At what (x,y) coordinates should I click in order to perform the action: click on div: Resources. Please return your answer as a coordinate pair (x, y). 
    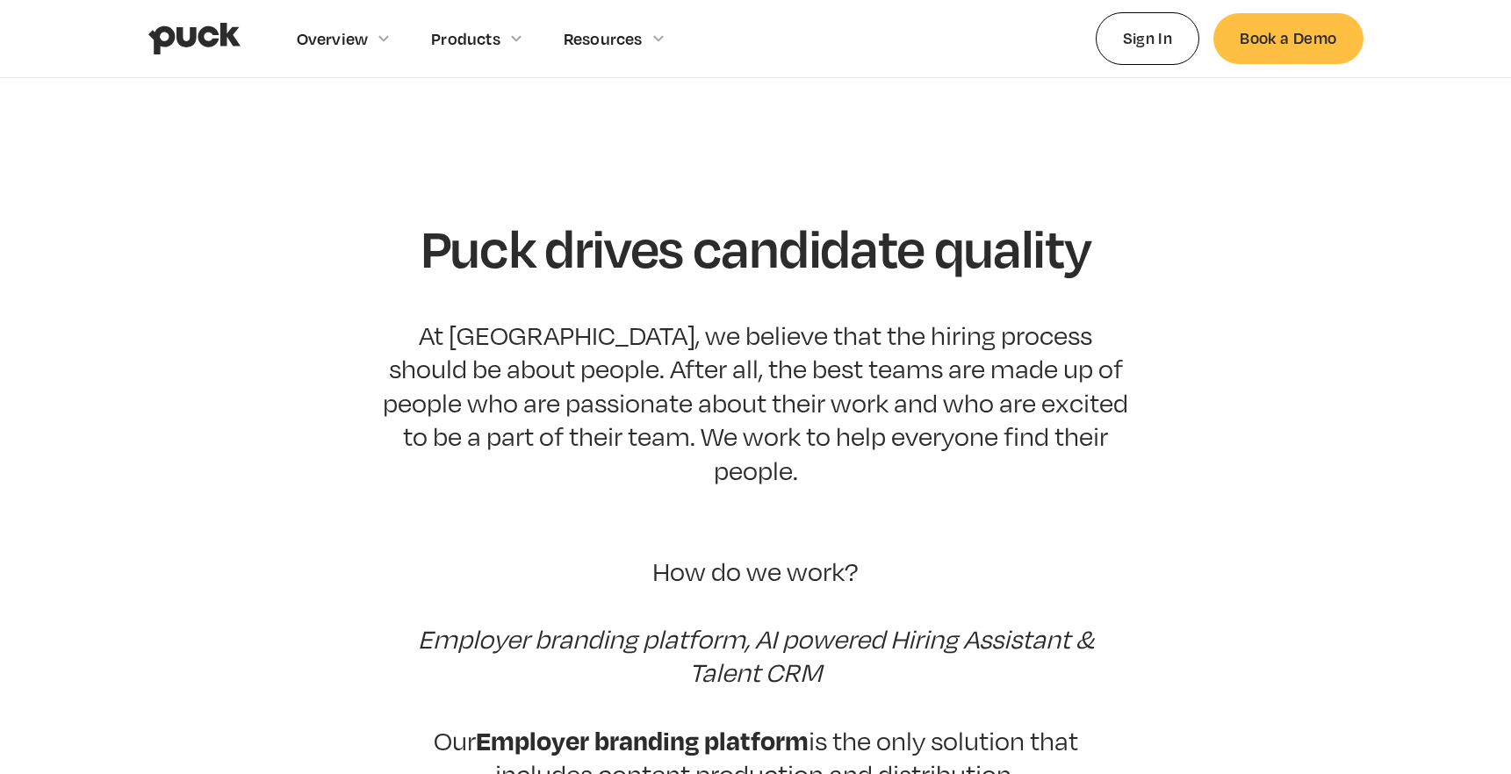
    Looking at the image, I should click on (603, 39).